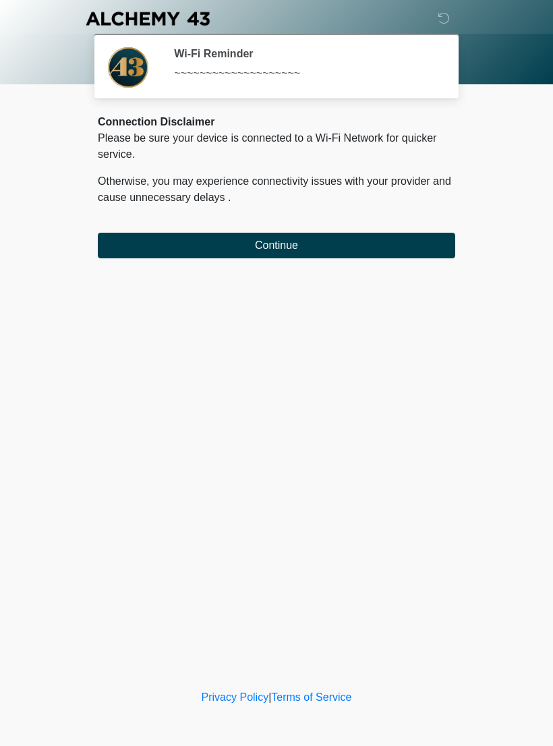  I want to click on a: Privacy Policy, so click(236, 697).